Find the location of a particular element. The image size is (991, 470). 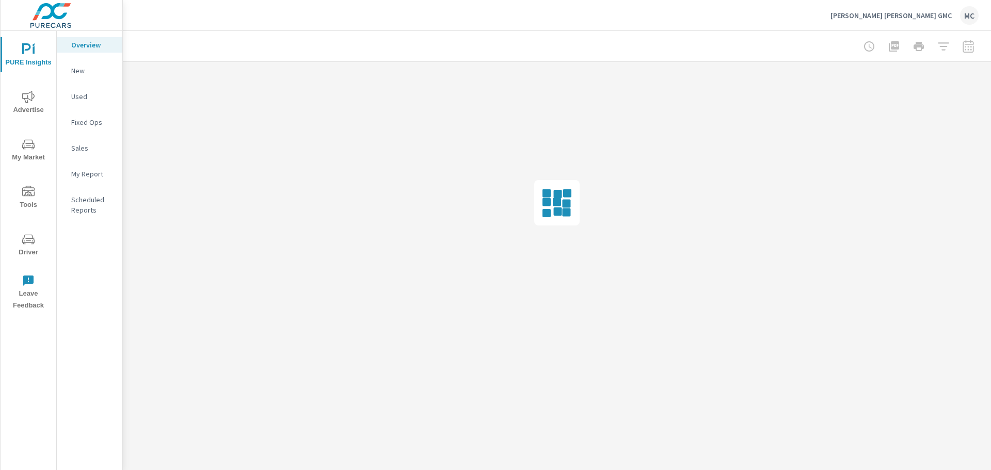

div: New is located at coordinates (89, 71).